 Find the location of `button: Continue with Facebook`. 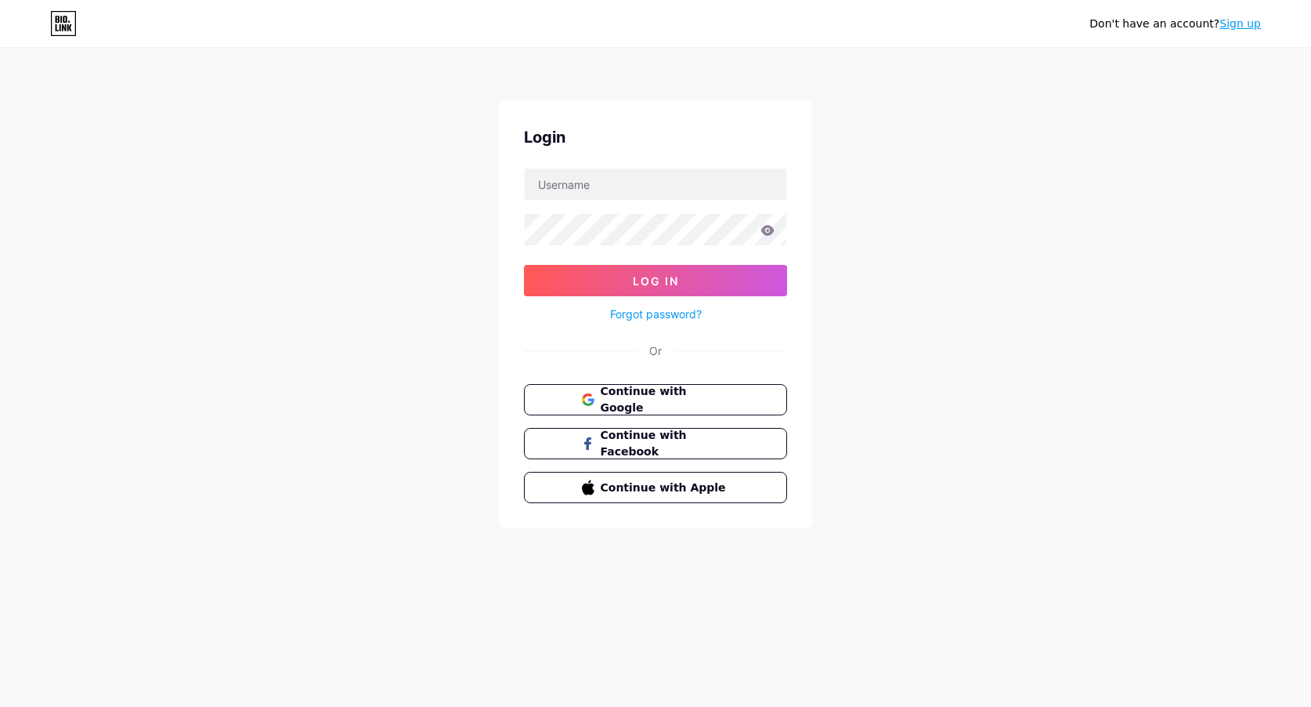

button: Continue with Facebook is located at coordinates (656, 443).